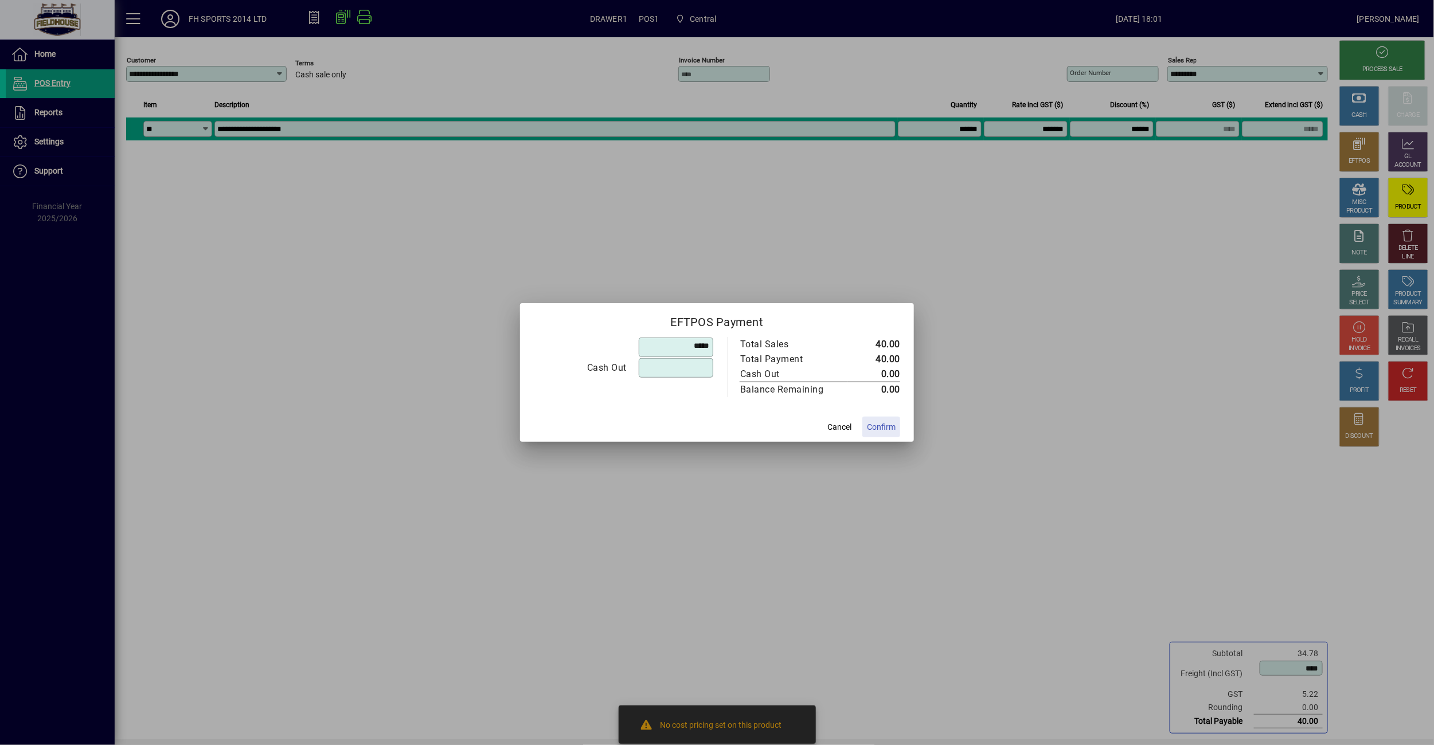 This screenshot has height=745, width=1434. I want to click on span: Confirm, so click(881, 427).